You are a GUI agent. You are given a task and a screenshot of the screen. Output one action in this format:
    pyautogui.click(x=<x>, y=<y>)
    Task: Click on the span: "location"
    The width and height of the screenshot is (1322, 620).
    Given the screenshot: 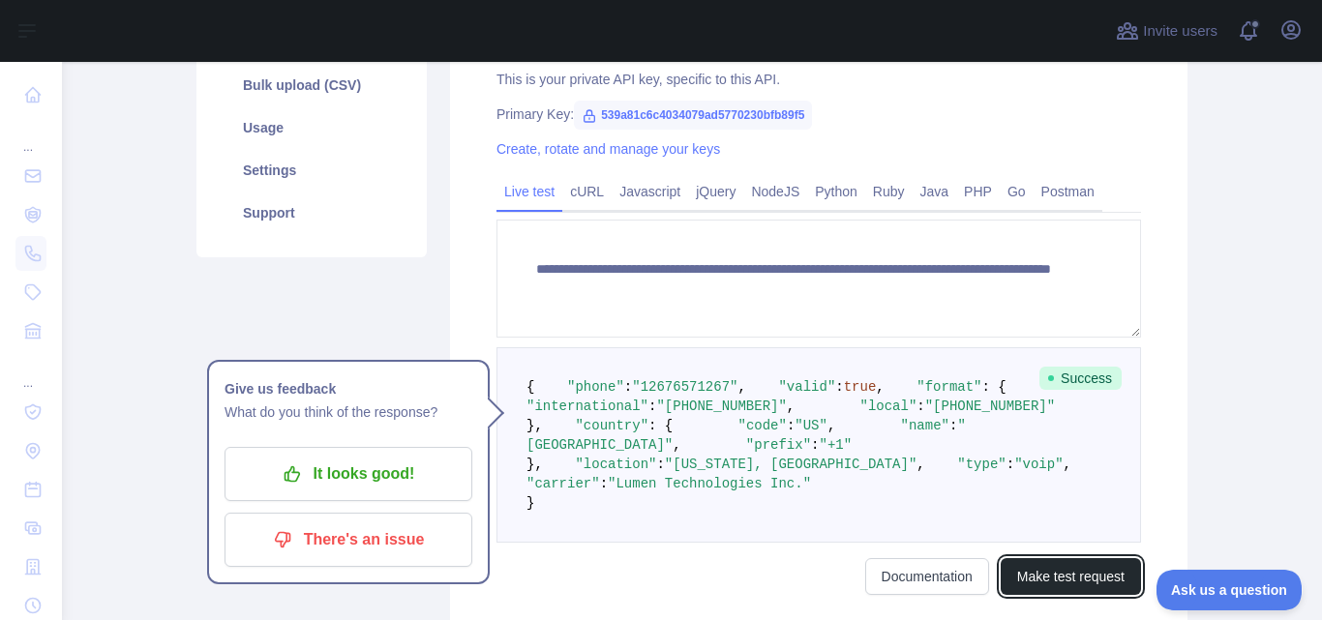 What is the action you would take?
    pyautogui.click(x=615, y=464)
    